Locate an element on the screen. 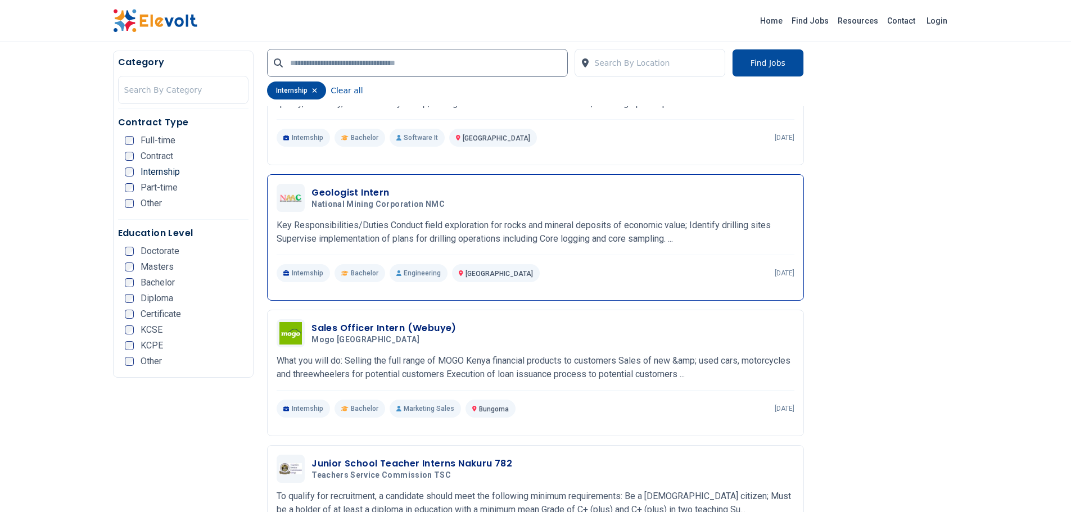 The width and height of the screenshot is (1071, 512). h5: Education Level is located at coordinates (183, 233).